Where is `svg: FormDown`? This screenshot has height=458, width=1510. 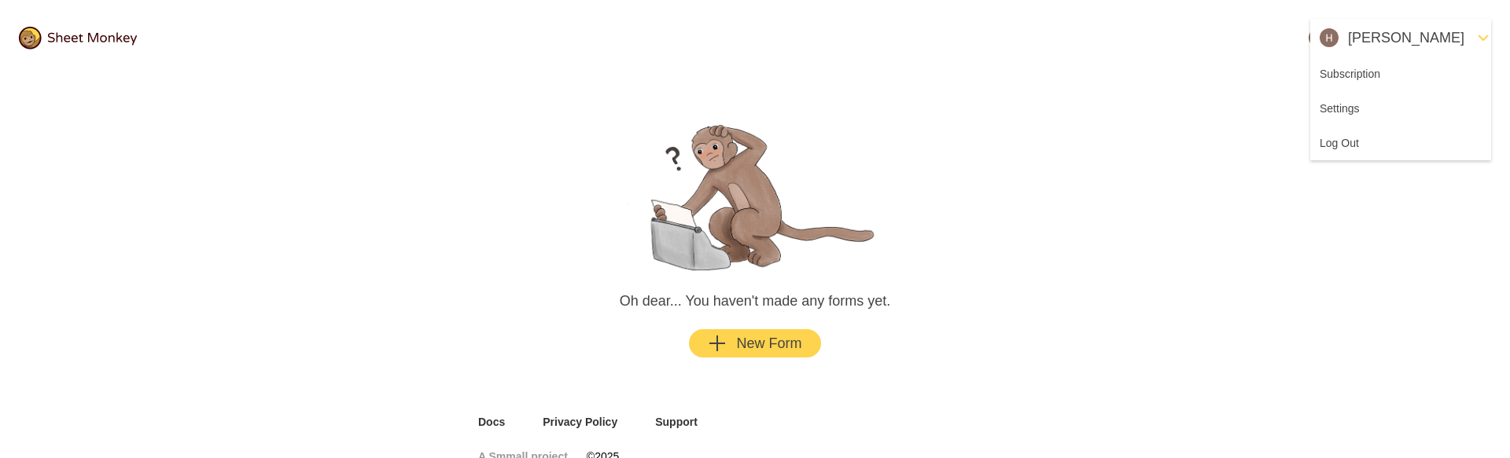
svg: FormDown is located at coordinates (1483, 38).